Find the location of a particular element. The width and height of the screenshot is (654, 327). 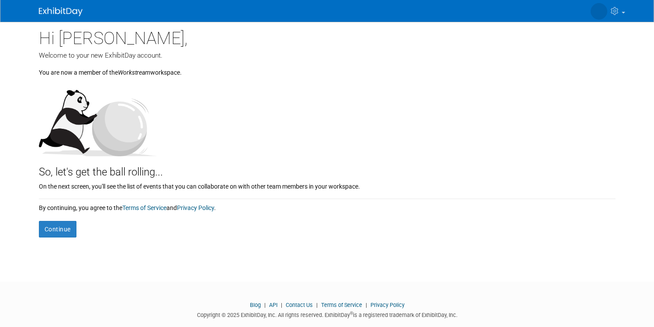

div: You are now a member of the workspace. is located at coordinates (327, 69).